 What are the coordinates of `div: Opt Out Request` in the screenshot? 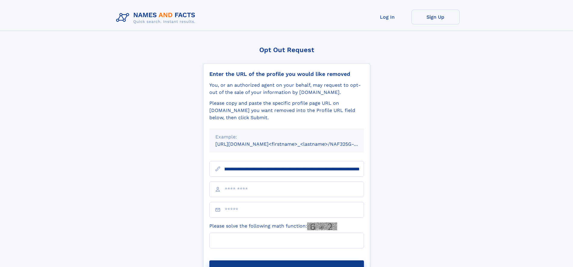 It's located at (287, 50).